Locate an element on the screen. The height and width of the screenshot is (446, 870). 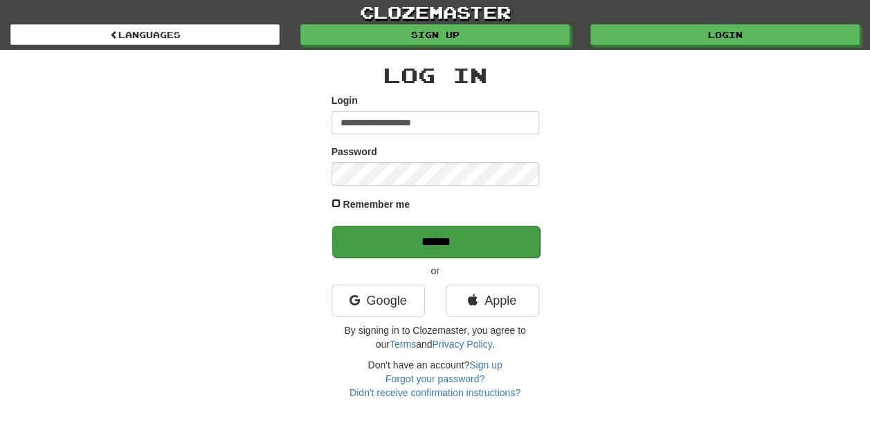
a: Languages is located at coordinates (145, 35).